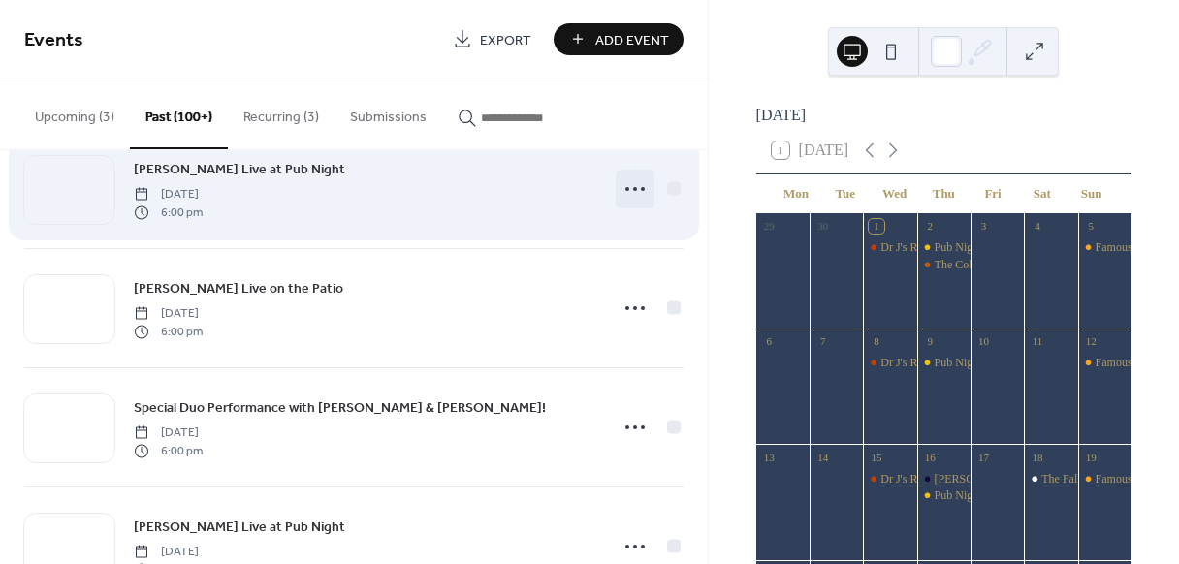  I want to click on div: 1, so click(875, 226).